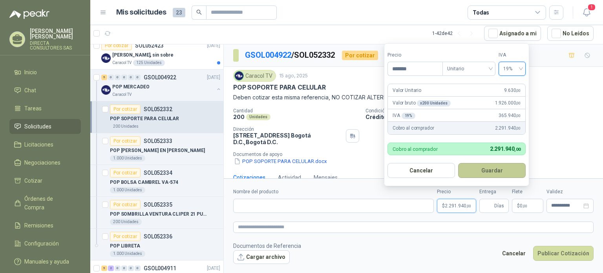 Image resolution: width=603 pixels, height=273 pixels. Describe the element at coordinates (45, 262) in the screenshot. I see `a: Manuales y ayuda` at that location.